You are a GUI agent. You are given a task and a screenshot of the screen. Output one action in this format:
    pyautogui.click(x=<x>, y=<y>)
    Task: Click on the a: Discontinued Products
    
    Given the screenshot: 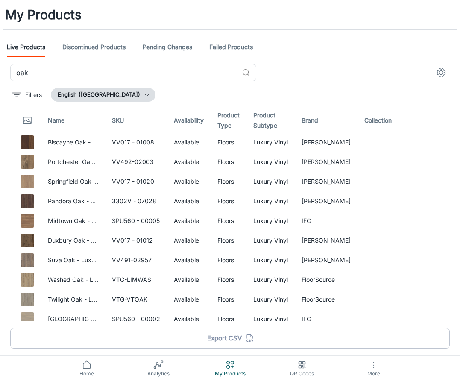 What is the action you would take?
    pyautogui.click(x=94, y=47)
    